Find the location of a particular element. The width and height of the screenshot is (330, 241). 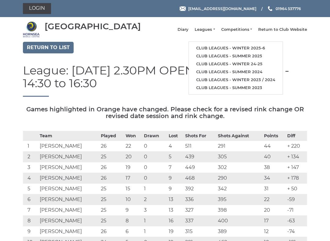

td: 10 is located at coordinates (133, 199).